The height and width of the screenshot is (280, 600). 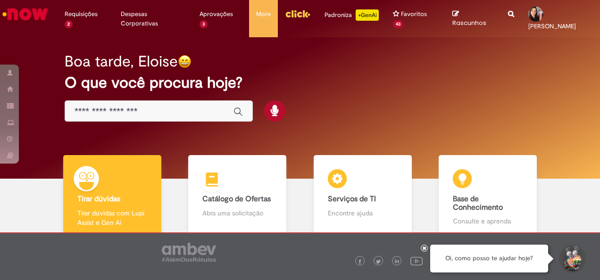 What do you see at coordinates (489, 258) in the screenshot?
I see `div: Oi, como posso te ajudar hoje?` at bounding box center [489, 258].